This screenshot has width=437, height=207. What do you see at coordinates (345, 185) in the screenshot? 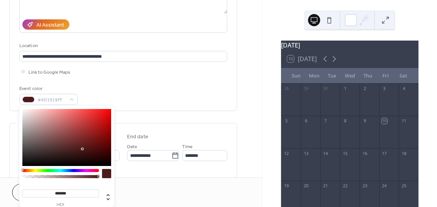
I see `div: 22` at bounding box center [345, 185].